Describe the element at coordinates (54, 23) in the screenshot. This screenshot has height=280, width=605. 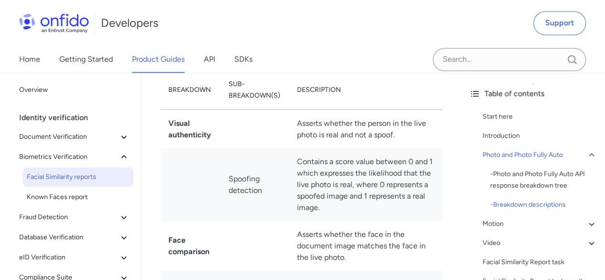
I see `img: Onfido Logo` at that location.